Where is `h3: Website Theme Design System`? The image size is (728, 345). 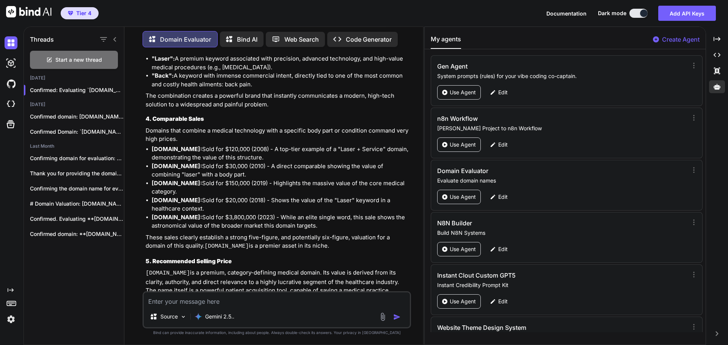 h3: Website Theme Design System is located at coordinates (524, 328).